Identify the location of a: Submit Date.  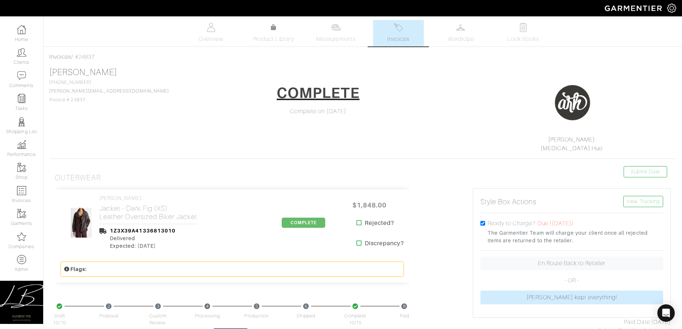
(646, 172).